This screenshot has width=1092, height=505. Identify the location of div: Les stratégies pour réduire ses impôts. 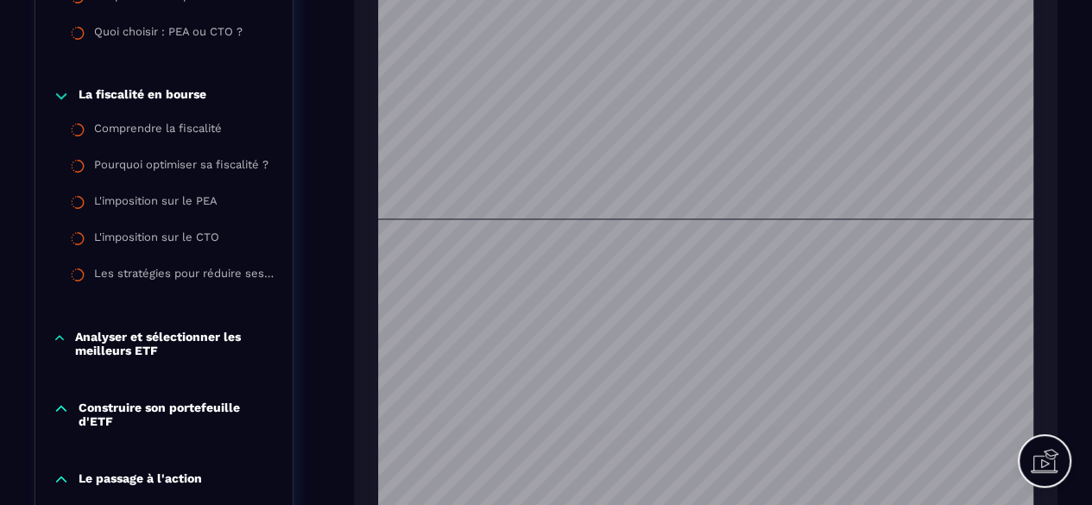
(185, 276).